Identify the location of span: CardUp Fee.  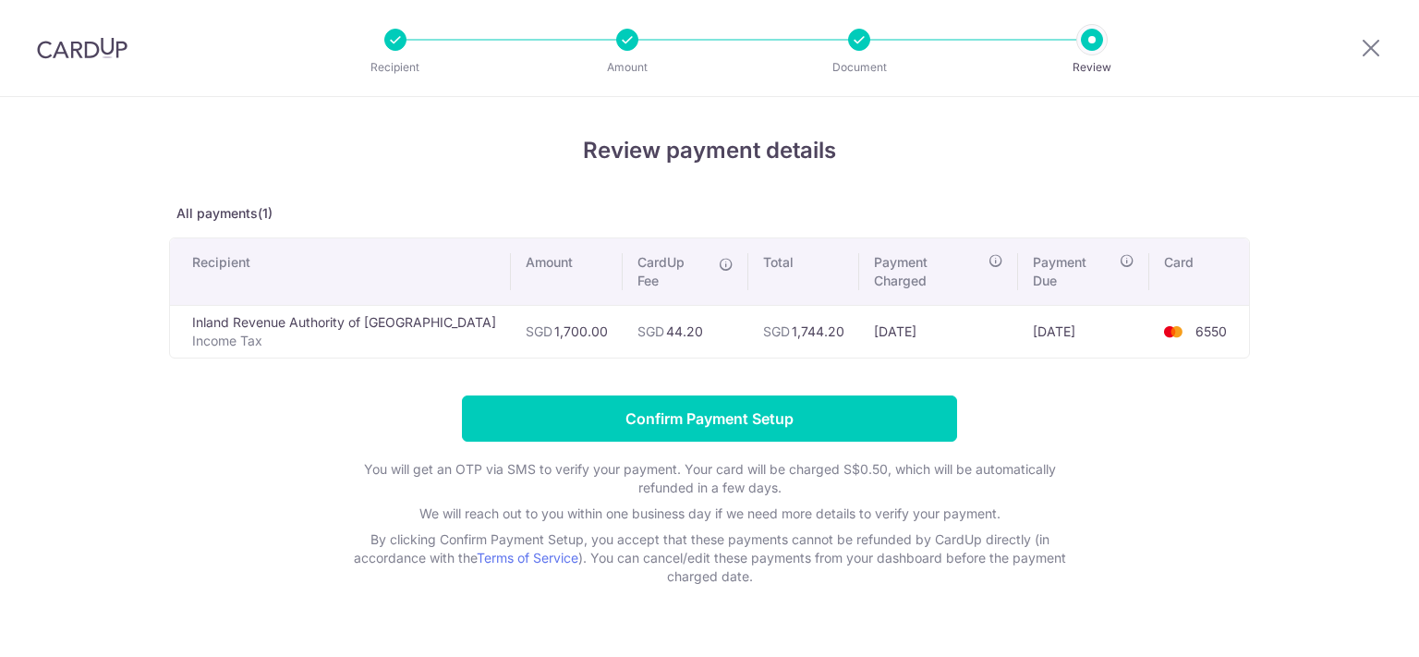
(674, 272).